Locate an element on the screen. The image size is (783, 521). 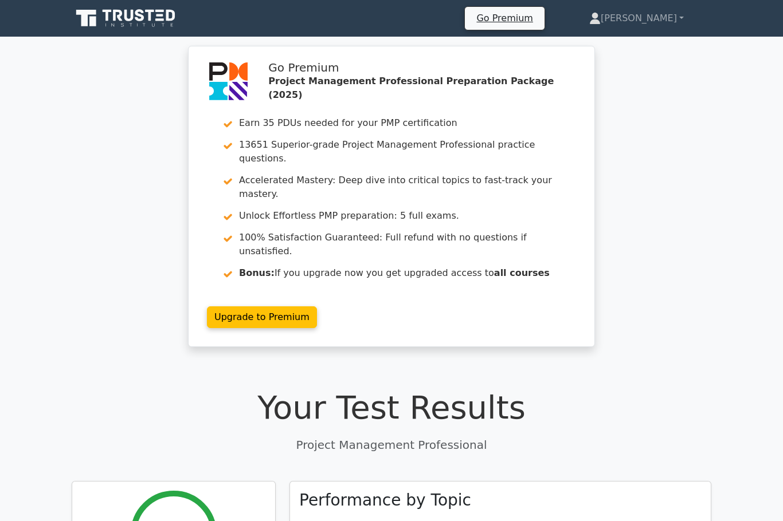
h1: Your Test Results is located at coordinates (391, 407).